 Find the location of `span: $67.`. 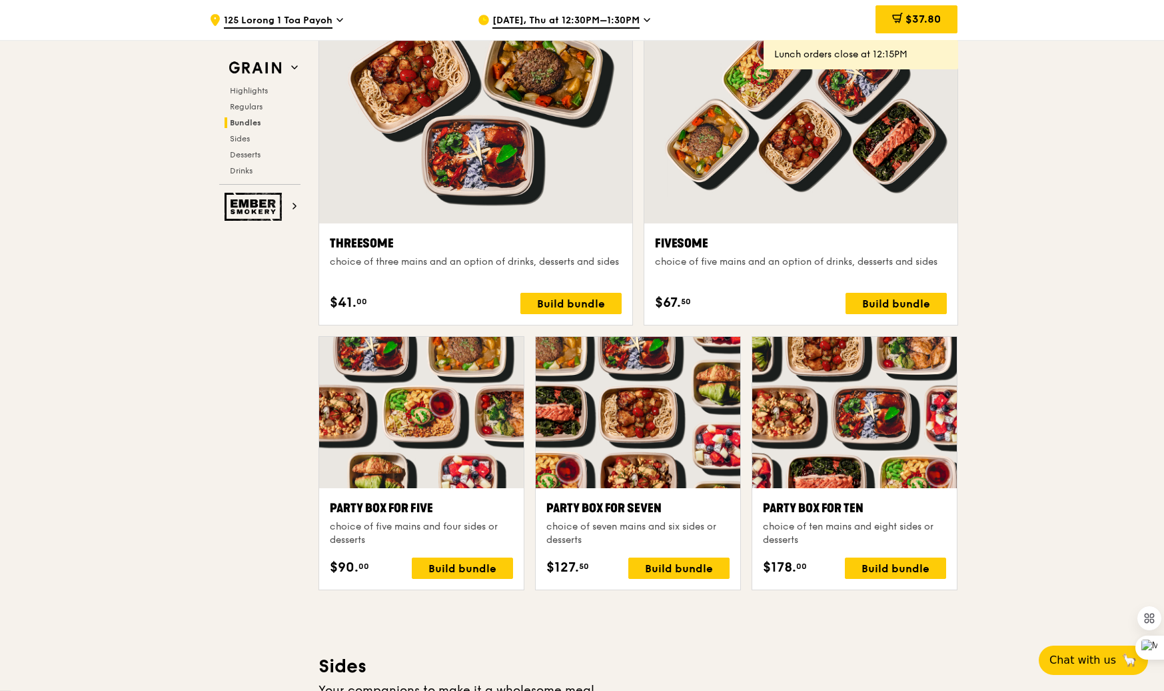

span: $67. is located at coordinates (668, 303).